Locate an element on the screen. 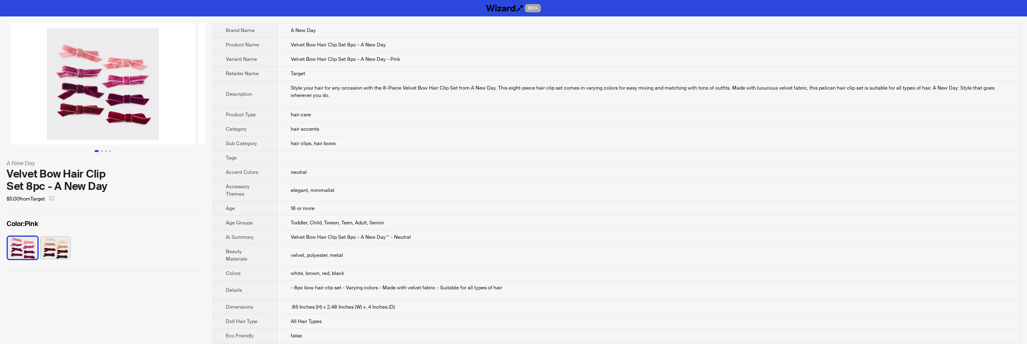 The width and height of the screenshot is (1027, 344). button: Go to slide 2 is located at coordinates (102, 151).